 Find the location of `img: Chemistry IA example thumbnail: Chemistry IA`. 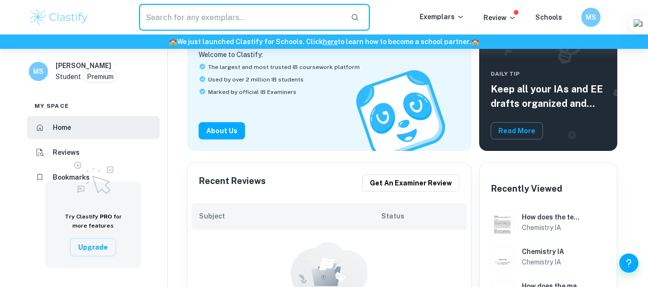

img: Chemistry IA example thumbnail: Chemistry IA is located at coordinates (502, 257).